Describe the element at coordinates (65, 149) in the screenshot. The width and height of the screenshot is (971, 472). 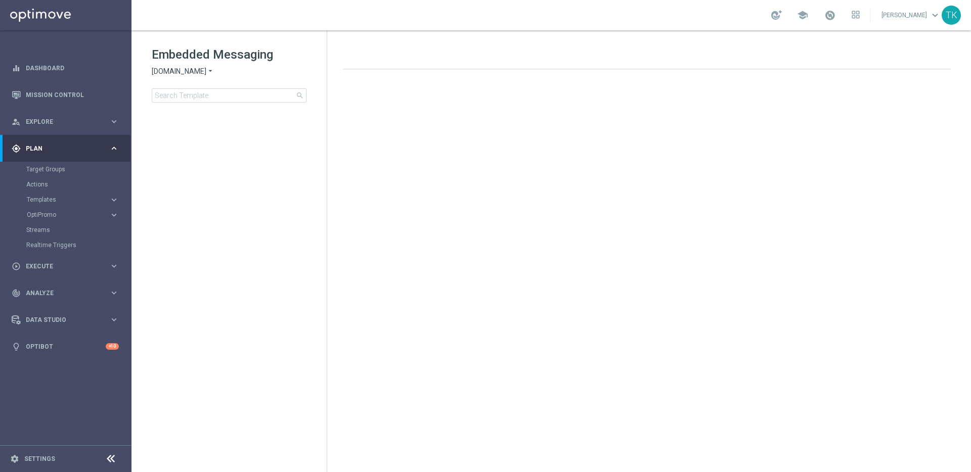
I see `button: gps_fixed Plan keyboard_arrow_right` at that location.